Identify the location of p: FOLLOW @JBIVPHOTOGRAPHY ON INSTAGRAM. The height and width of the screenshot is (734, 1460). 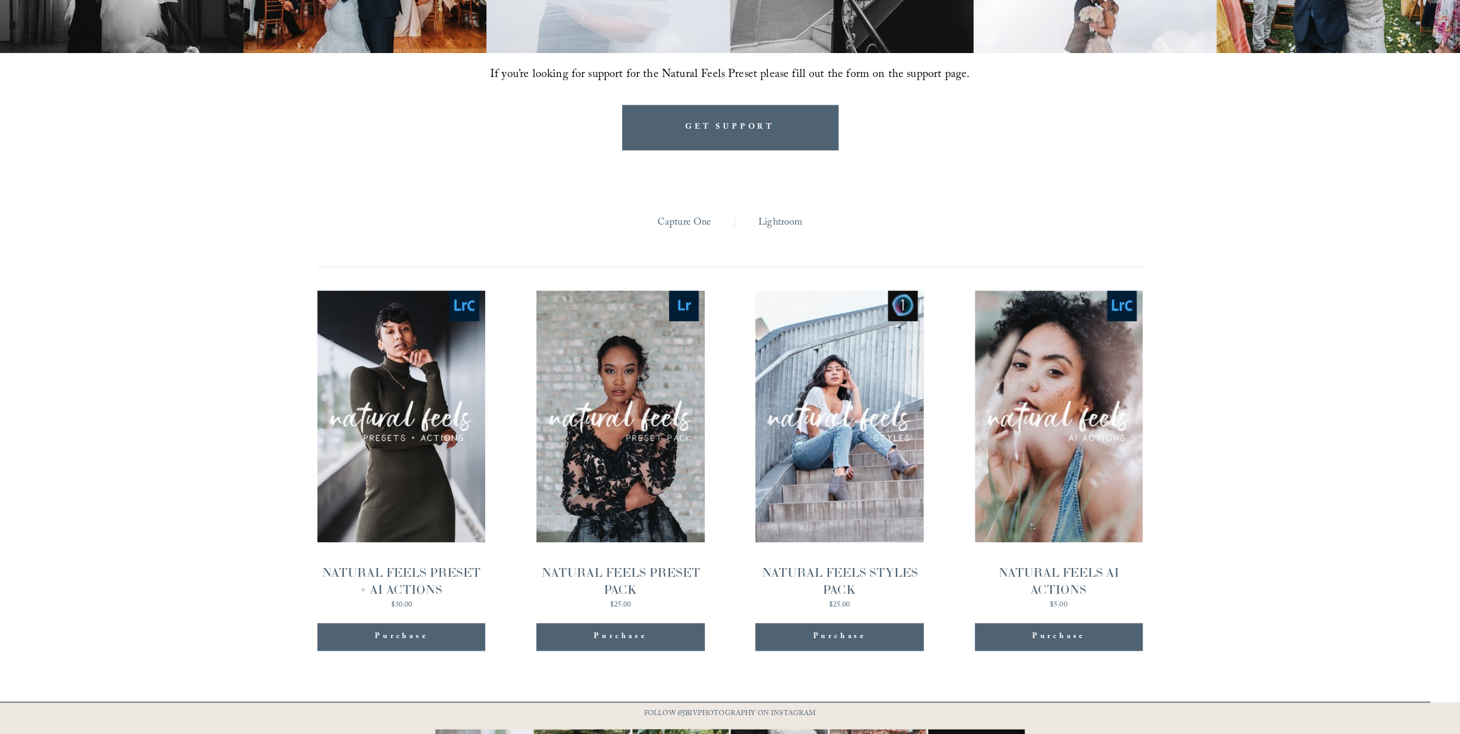
(730, 714).